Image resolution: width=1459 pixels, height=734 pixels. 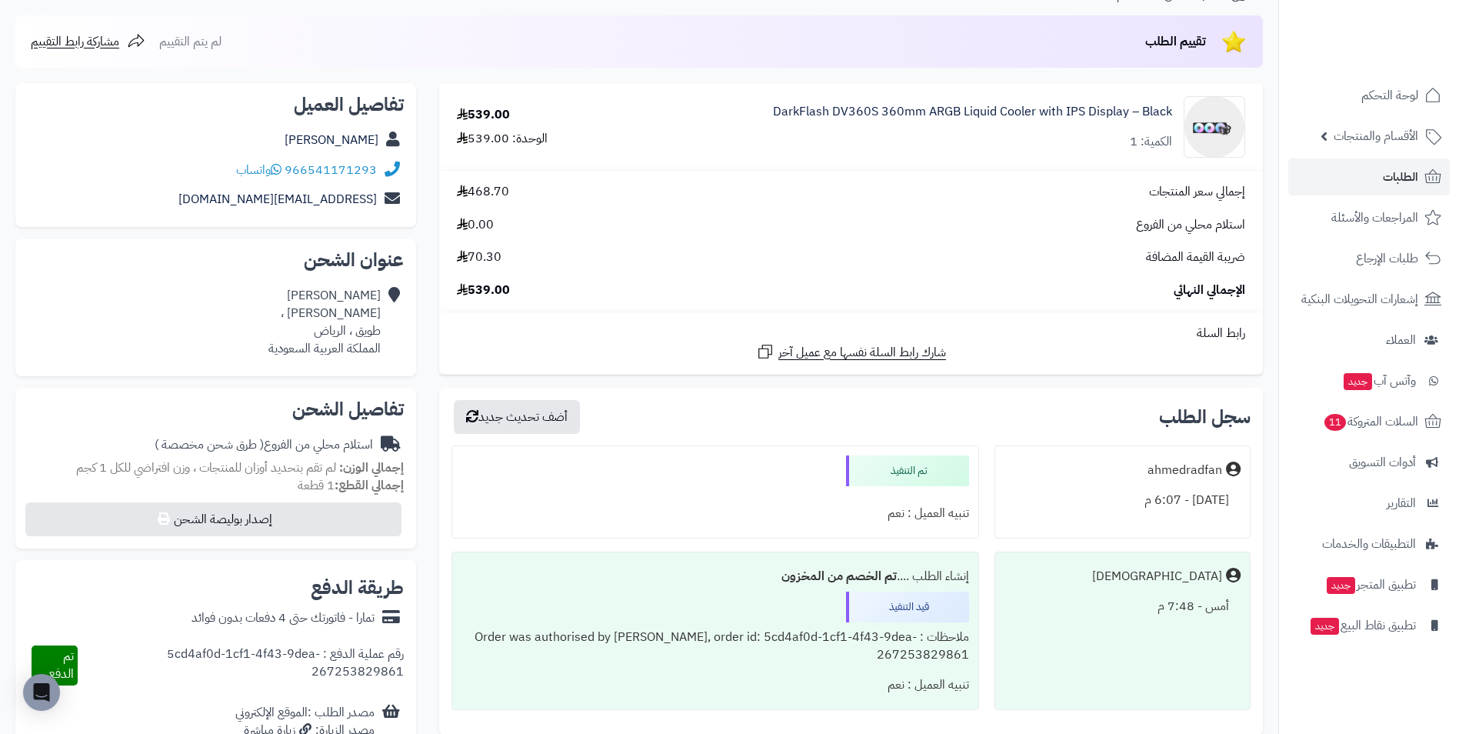 I want to click on div: تمارا - فاتورتك حتى 4 دفعات بدون فوائد, so click(x=283, y=618).